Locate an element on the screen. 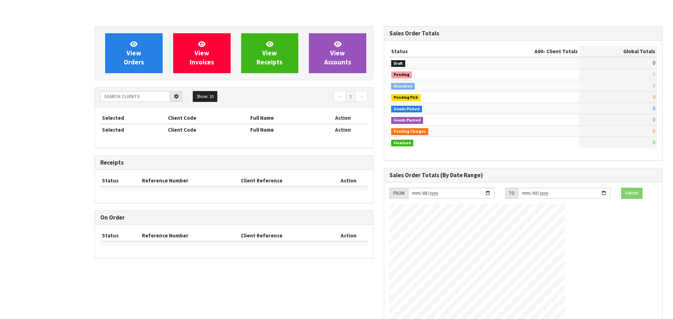  span: View Orders is located at coordinates (134, 53).